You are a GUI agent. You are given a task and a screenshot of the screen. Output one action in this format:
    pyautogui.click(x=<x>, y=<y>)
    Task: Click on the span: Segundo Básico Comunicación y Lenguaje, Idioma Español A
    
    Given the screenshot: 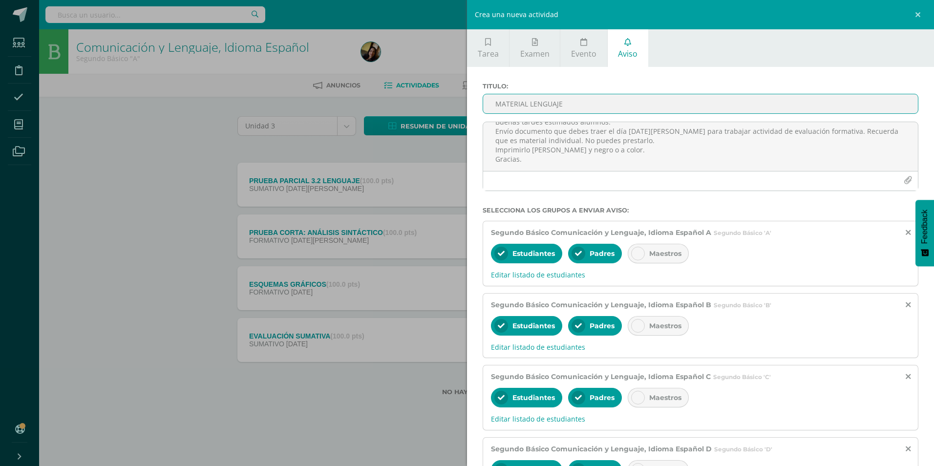 What is the action you would take?
    pyautogui.click(x=601, y=232)
    